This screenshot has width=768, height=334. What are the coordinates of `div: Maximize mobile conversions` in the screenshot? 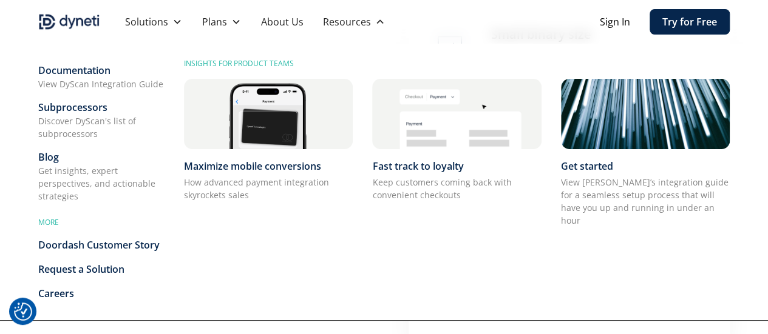 It's located at (268, 166).